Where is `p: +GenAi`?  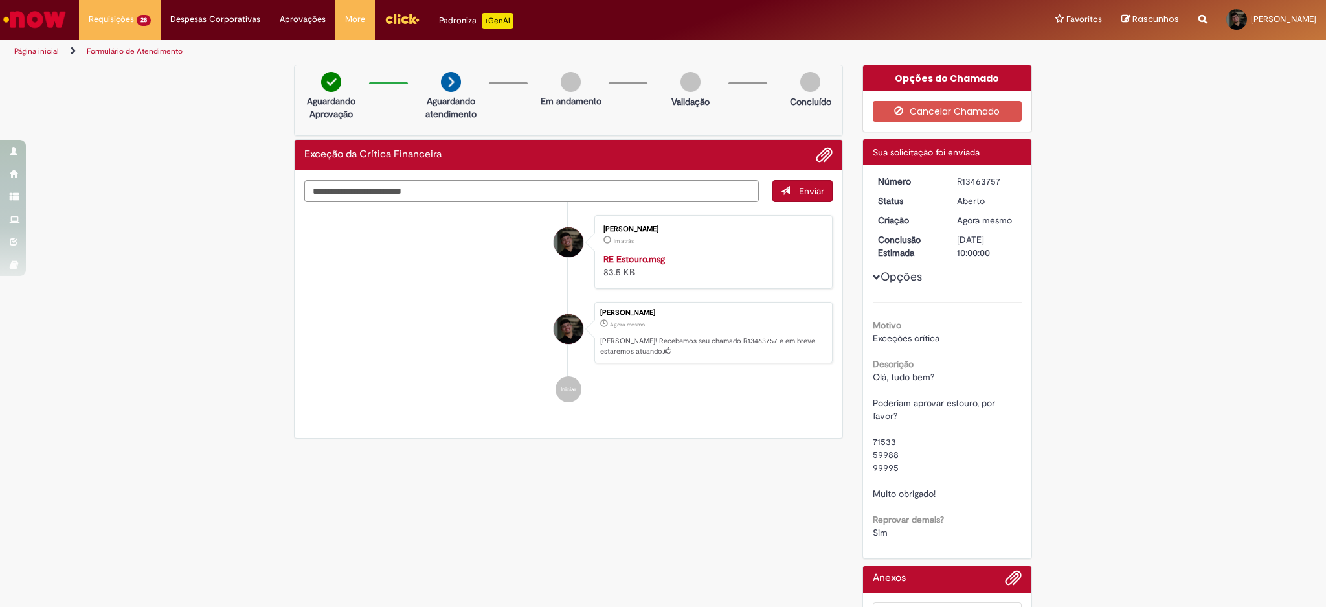 p: +GenAi is located at coordinates (497, 21).